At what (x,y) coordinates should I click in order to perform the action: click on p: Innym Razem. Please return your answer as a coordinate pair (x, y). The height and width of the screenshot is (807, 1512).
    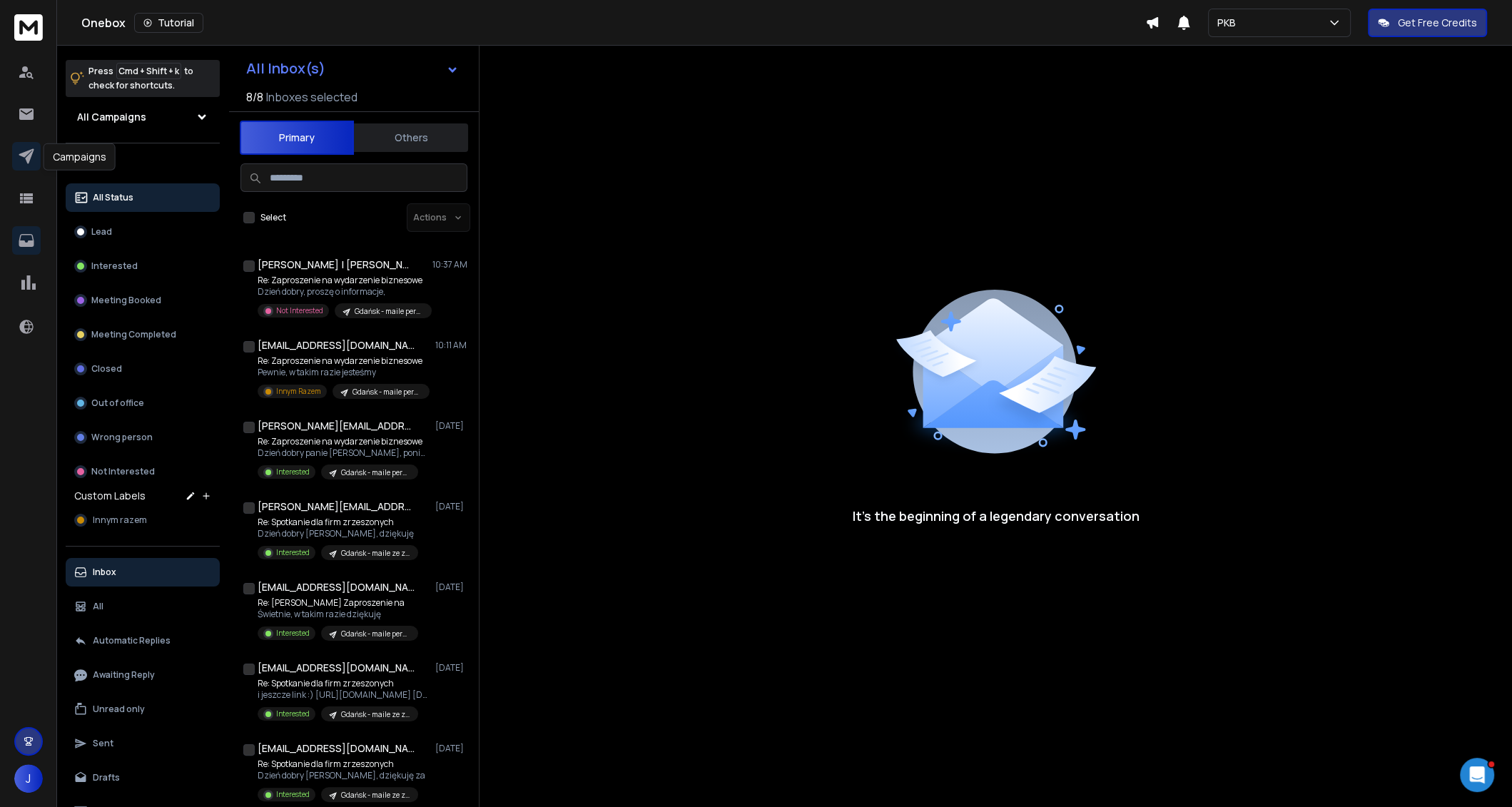
    Looking at the image, I should click on (298, 391).